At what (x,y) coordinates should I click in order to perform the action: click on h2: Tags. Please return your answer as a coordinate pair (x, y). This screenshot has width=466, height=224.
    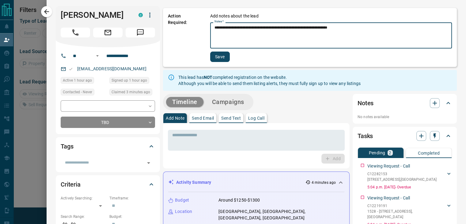
    Looking at the image, I should click on (67, 146).